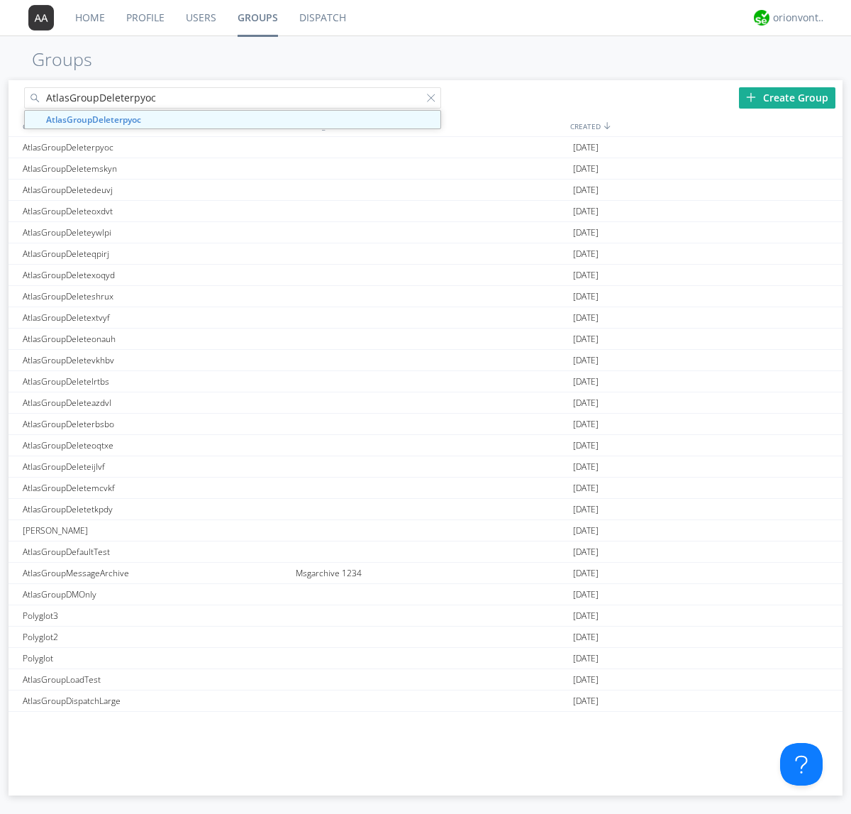 This screenshot has width=851, height=814. Describe the element at coordinates (155, 722) in the screenshot. I see `div: AtlasGroupDispatch19` at that location.